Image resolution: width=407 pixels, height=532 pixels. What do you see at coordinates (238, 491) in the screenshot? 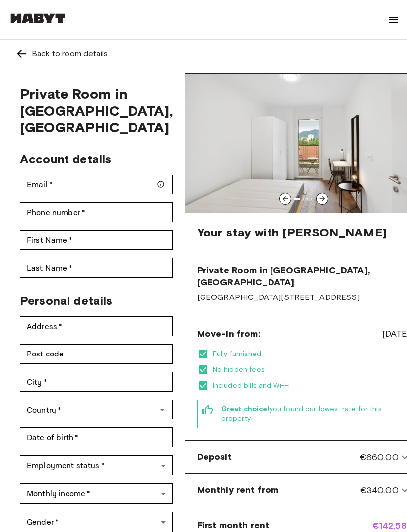
I see `span: Monthly rent from` at bounding box center [238, 491].